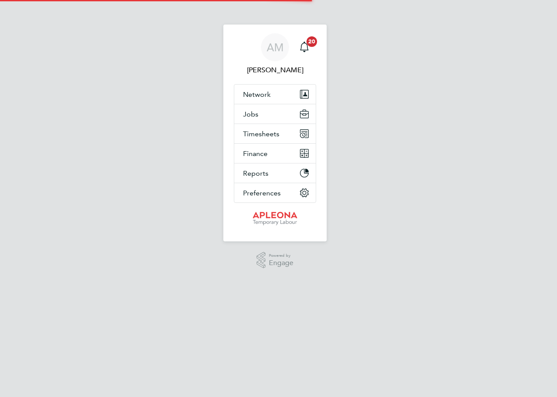  I want to click on span: Engage, so click(281, 263).